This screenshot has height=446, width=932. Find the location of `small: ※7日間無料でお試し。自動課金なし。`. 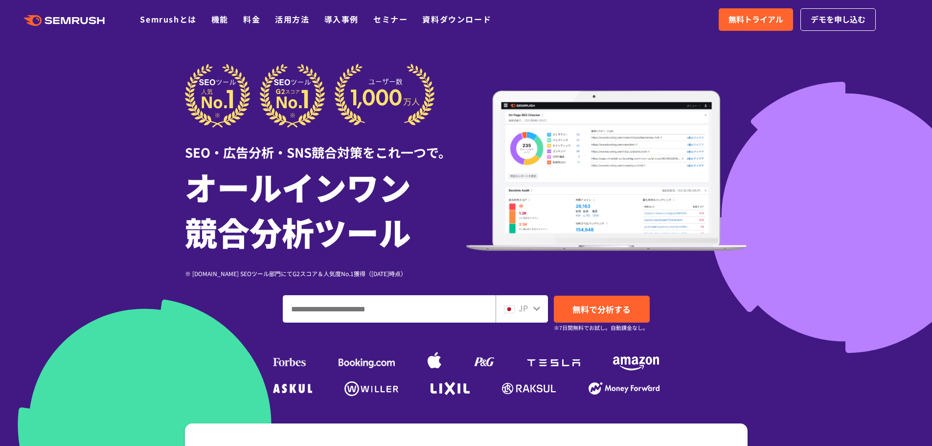

small: ※7日間無料でお試し。自動課金なし。 is located at coordinates (601, 327).